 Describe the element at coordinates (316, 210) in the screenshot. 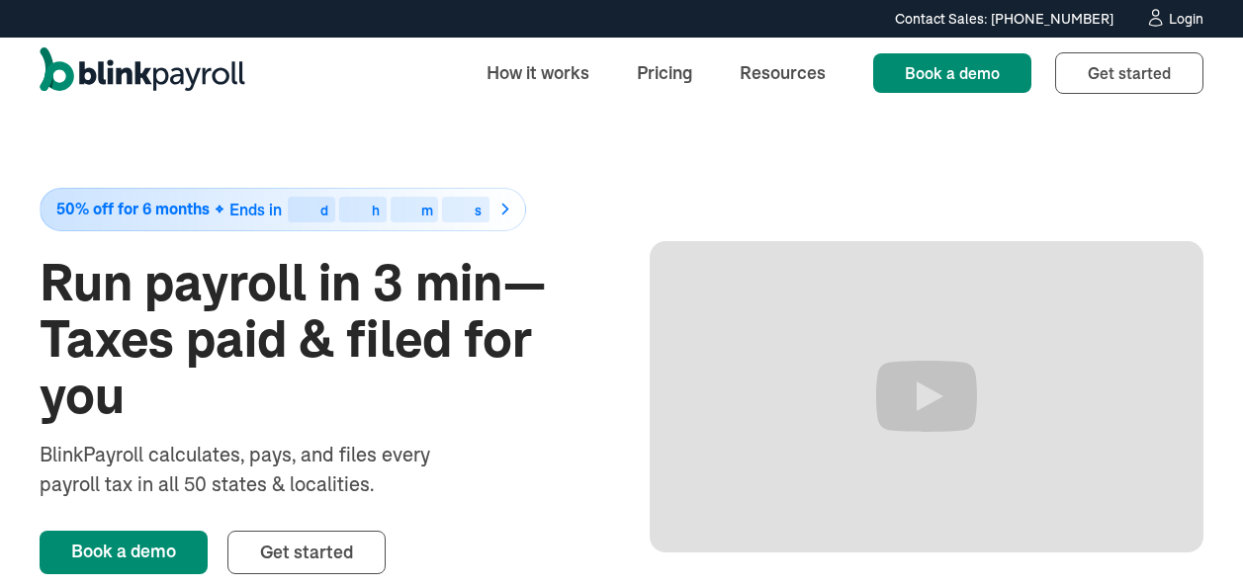

I see `a: 50% off for 6 monthsEnds indhms` at that location.